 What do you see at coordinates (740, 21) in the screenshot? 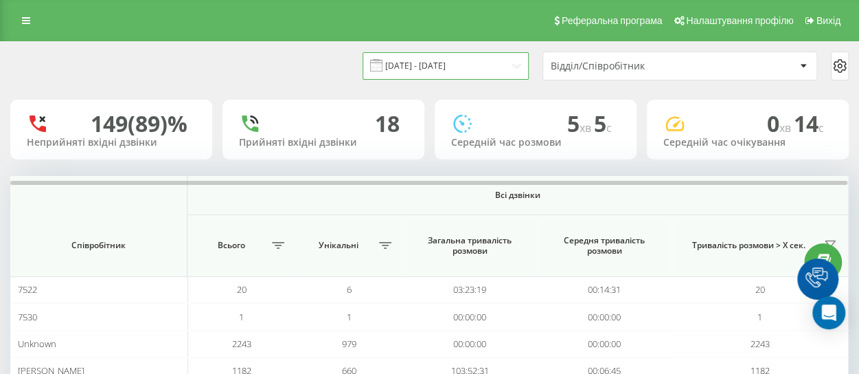
I see `span: Налаштування профілю` at bounding box center [740, 21].